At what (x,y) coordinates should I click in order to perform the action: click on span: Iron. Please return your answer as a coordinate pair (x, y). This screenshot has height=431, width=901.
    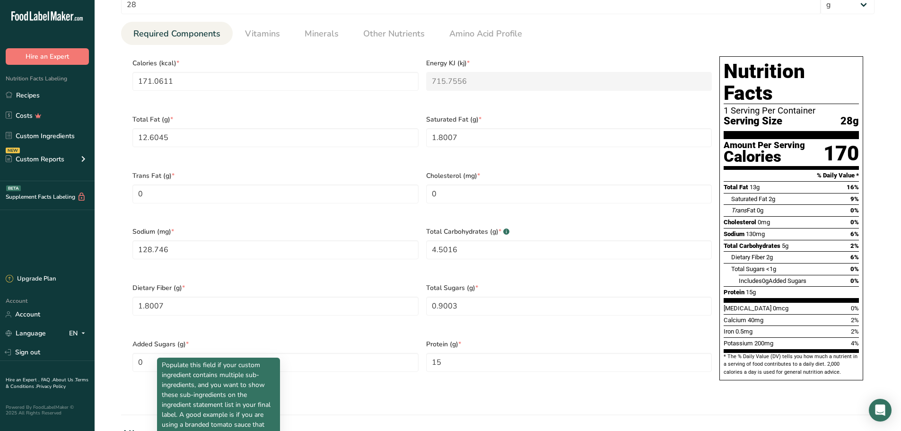
    Looking at the image, I should click on (728, 331).